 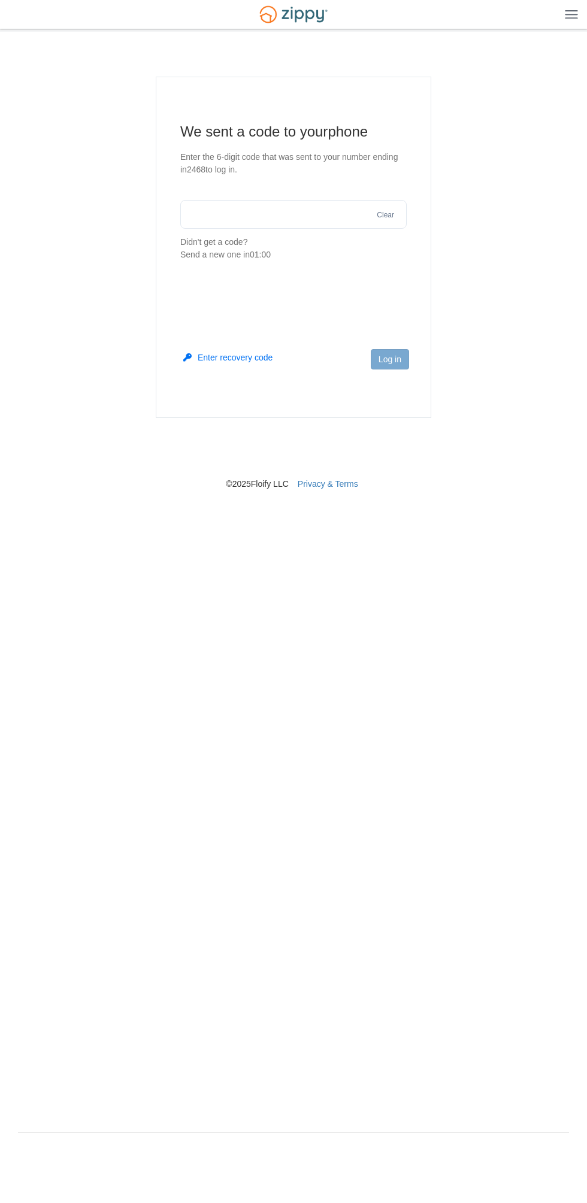 I want to click on a: Privacy & Terms, so click(x=327, y=484).